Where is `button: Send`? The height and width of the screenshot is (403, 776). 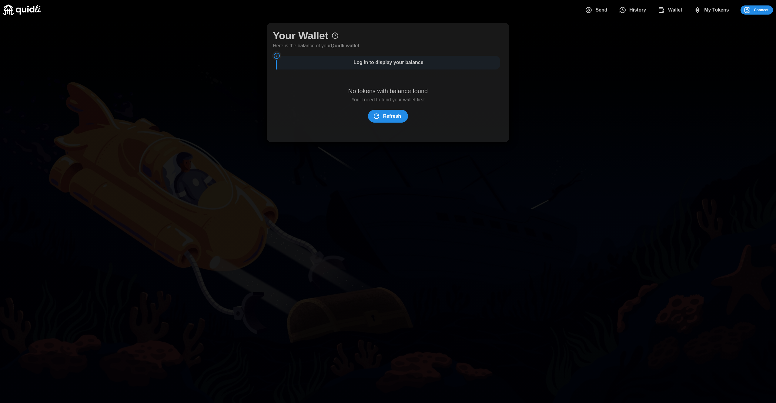 button: Send is located at coordinates (598, 10).